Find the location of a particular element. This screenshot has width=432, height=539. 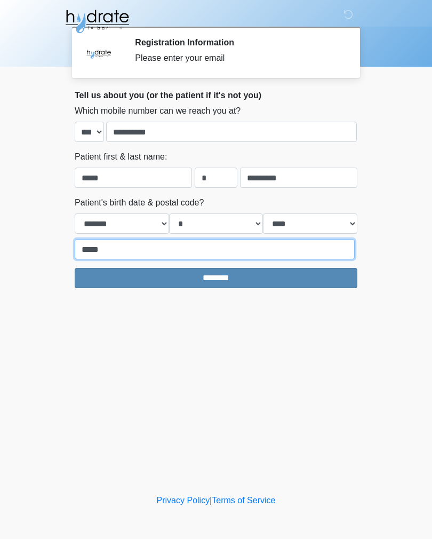

a: Terms of Service is located at coordinates (243, 500).